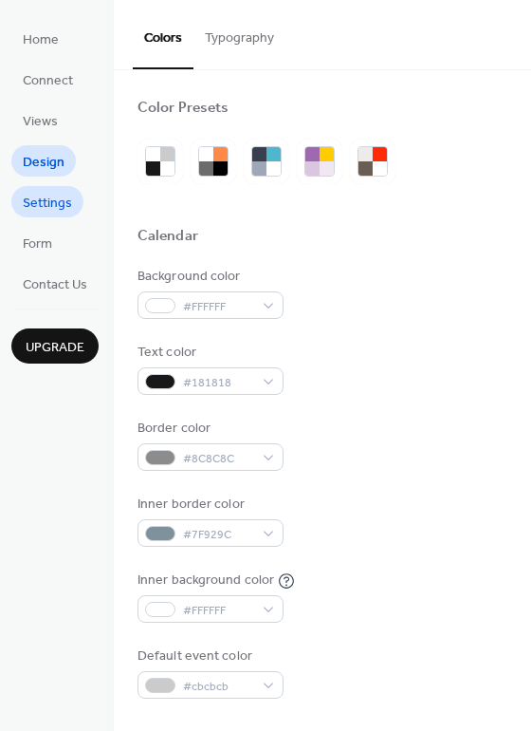 This screenshot has height=731, width=531. What do you see at coordinates (209, 656) in the screenshot?
I see `div: Default event color` at bounding box center [209, 656].